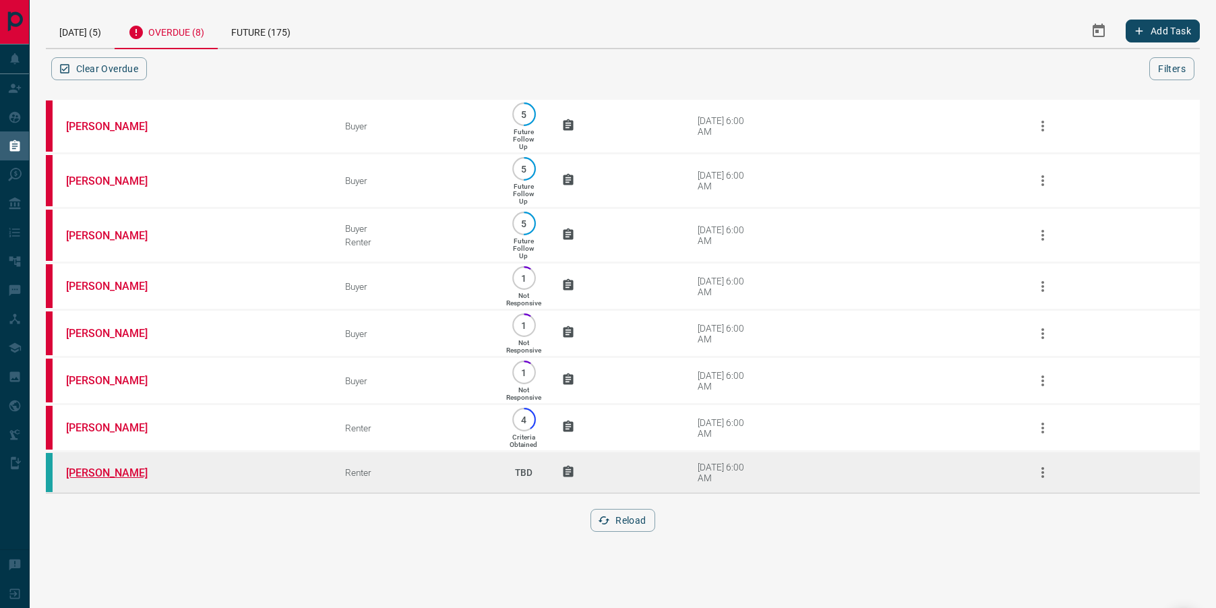 The height and width of the screenshot is (608, 1216). What do you see at coordinates (261, 30) in the screenshot?
I see `div: Future (175)` at bounding box center [261, 30].